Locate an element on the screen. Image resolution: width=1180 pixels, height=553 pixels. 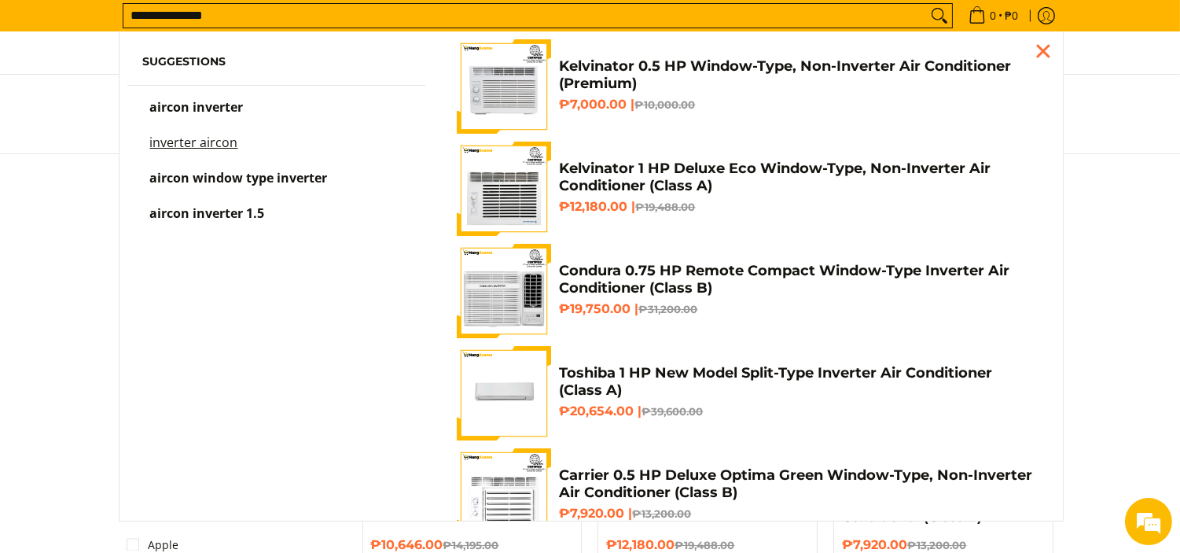
a: aircon inverter is located at coordinates (277, 115).